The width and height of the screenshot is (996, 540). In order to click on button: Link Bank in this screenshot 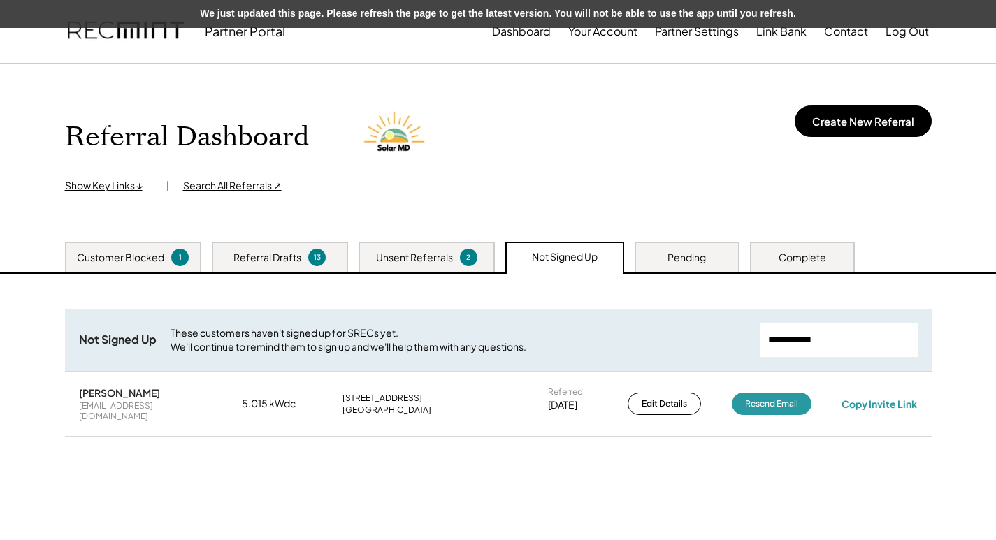, I will do `click(782, 31)`.